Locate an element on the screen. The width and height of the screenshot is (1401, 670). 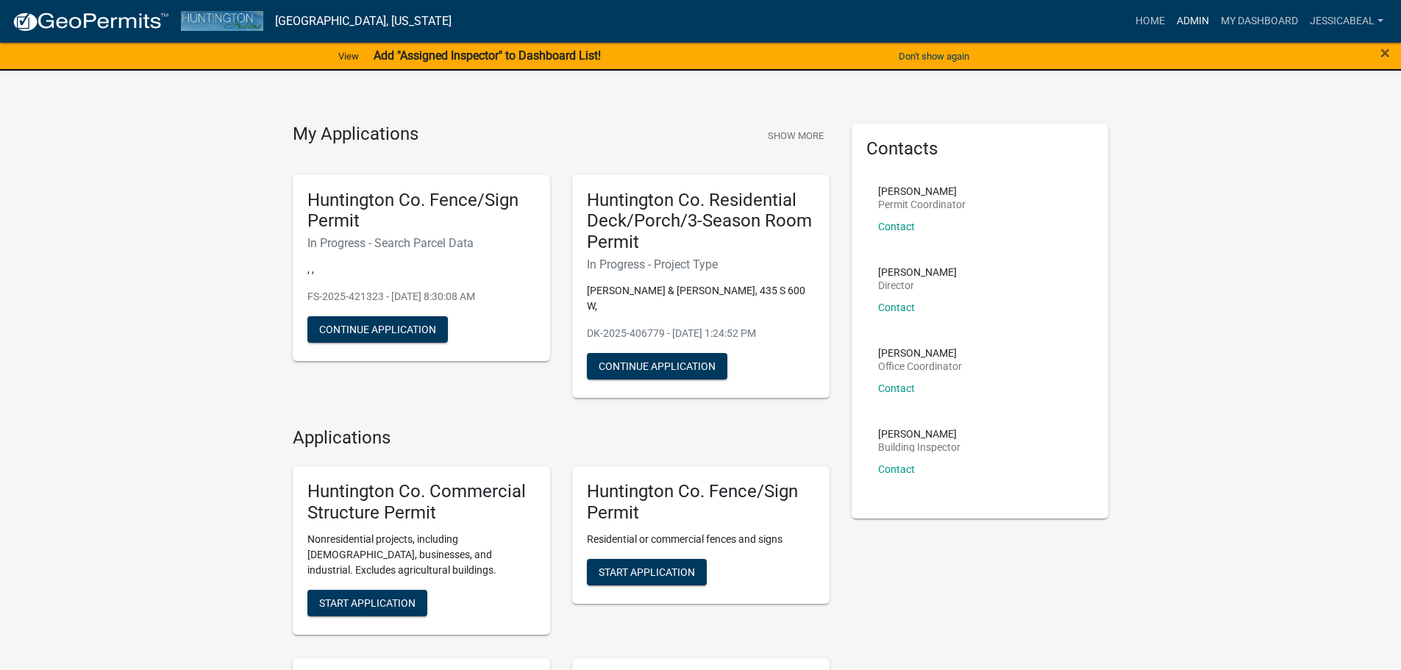
h6: In Progress - Search Parcel Data is located at coordinates (422, 243).